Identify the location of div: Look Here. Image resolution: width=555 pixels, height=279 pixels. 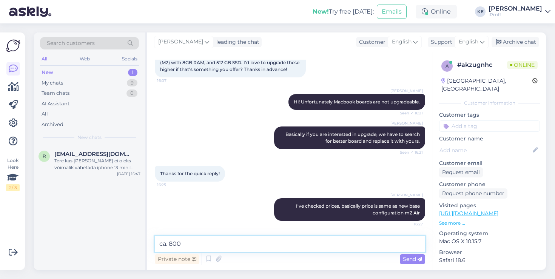
(13, 174).